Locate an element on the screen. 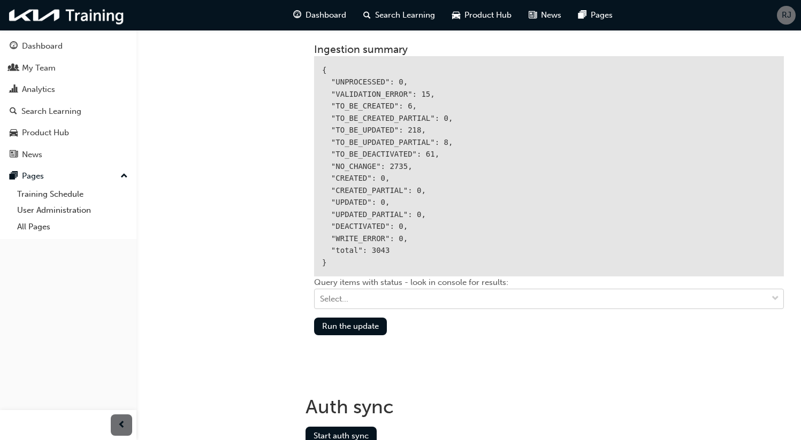  div: Pages is located at coordinates (33, 176).